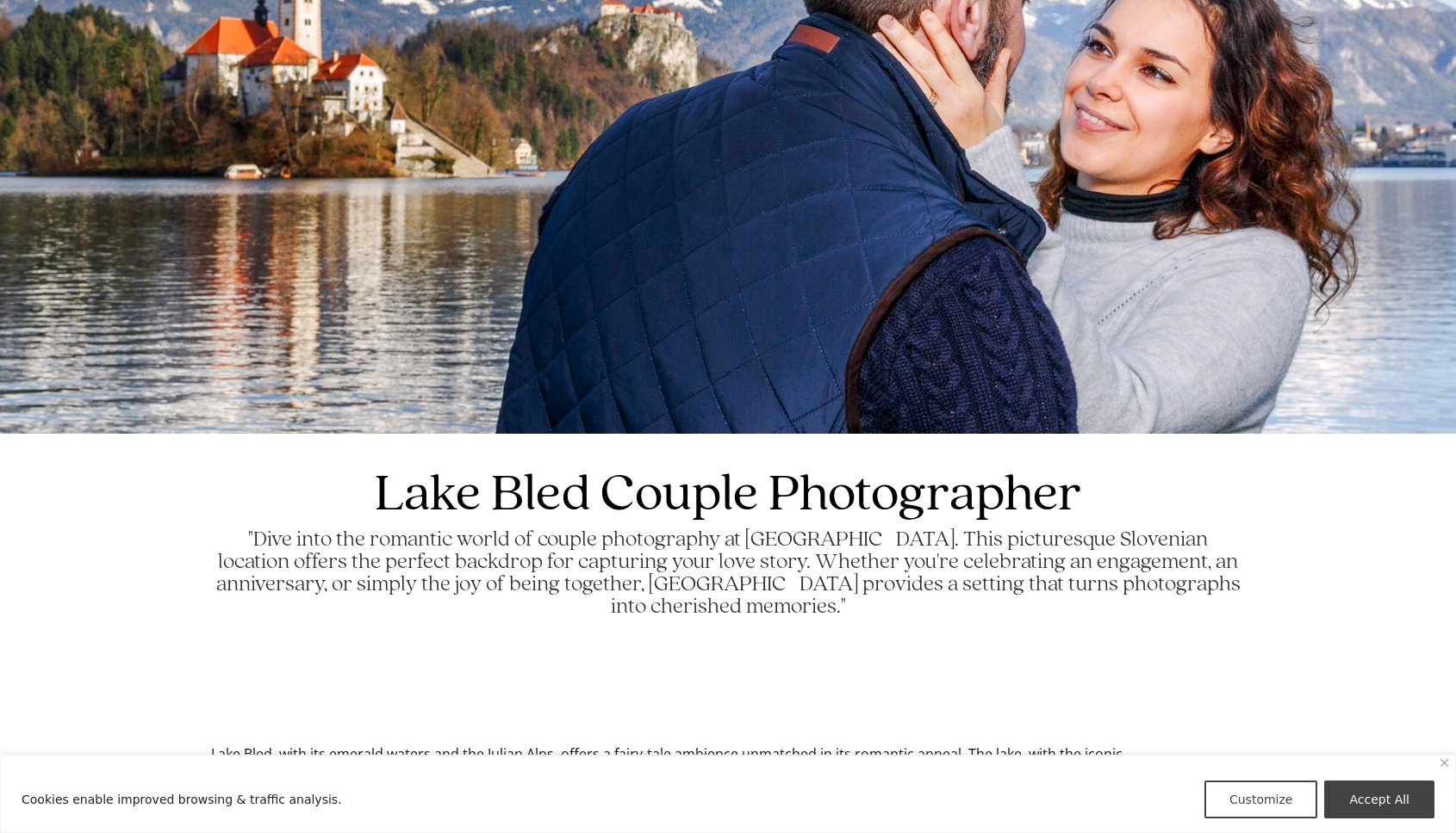 The image size is (1456, 833). Describe the element at coordinates (1261, 800) in the screenshot. I see `button: Customize` at that location.